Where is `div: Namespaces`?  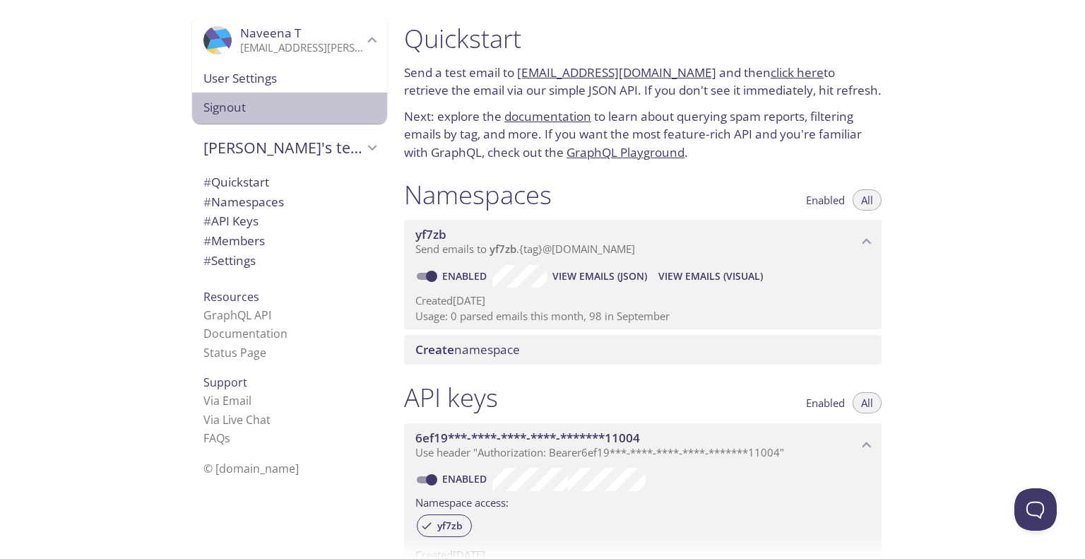 div: Namespaces is located at coordinates (290, 202).